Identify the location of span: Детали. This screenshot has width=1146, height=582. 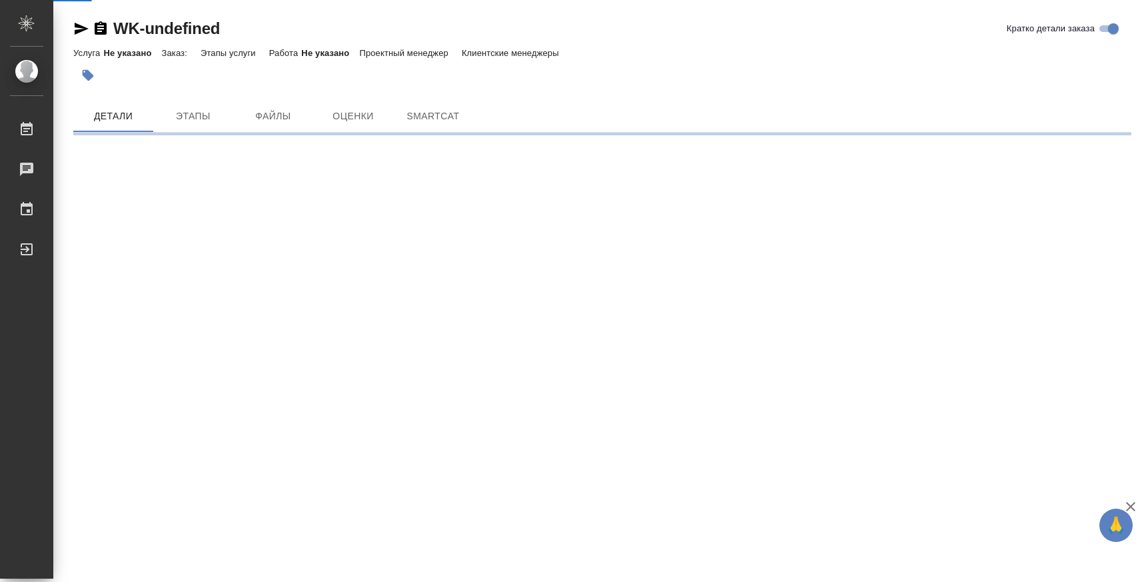
(113, 116).